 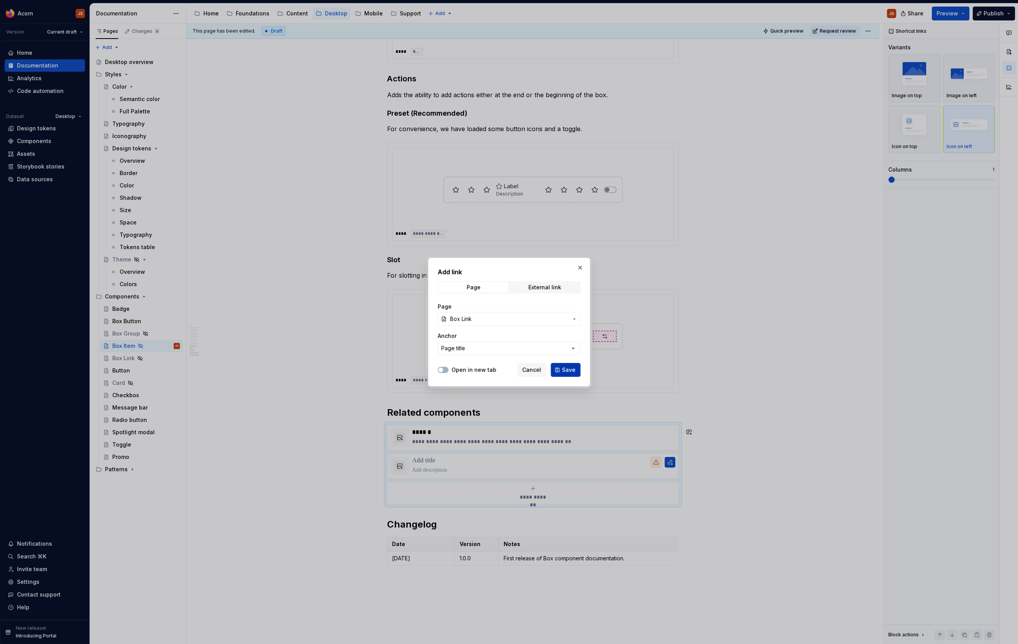 I want to click on span: Box Link, so click(x=461, y=319).